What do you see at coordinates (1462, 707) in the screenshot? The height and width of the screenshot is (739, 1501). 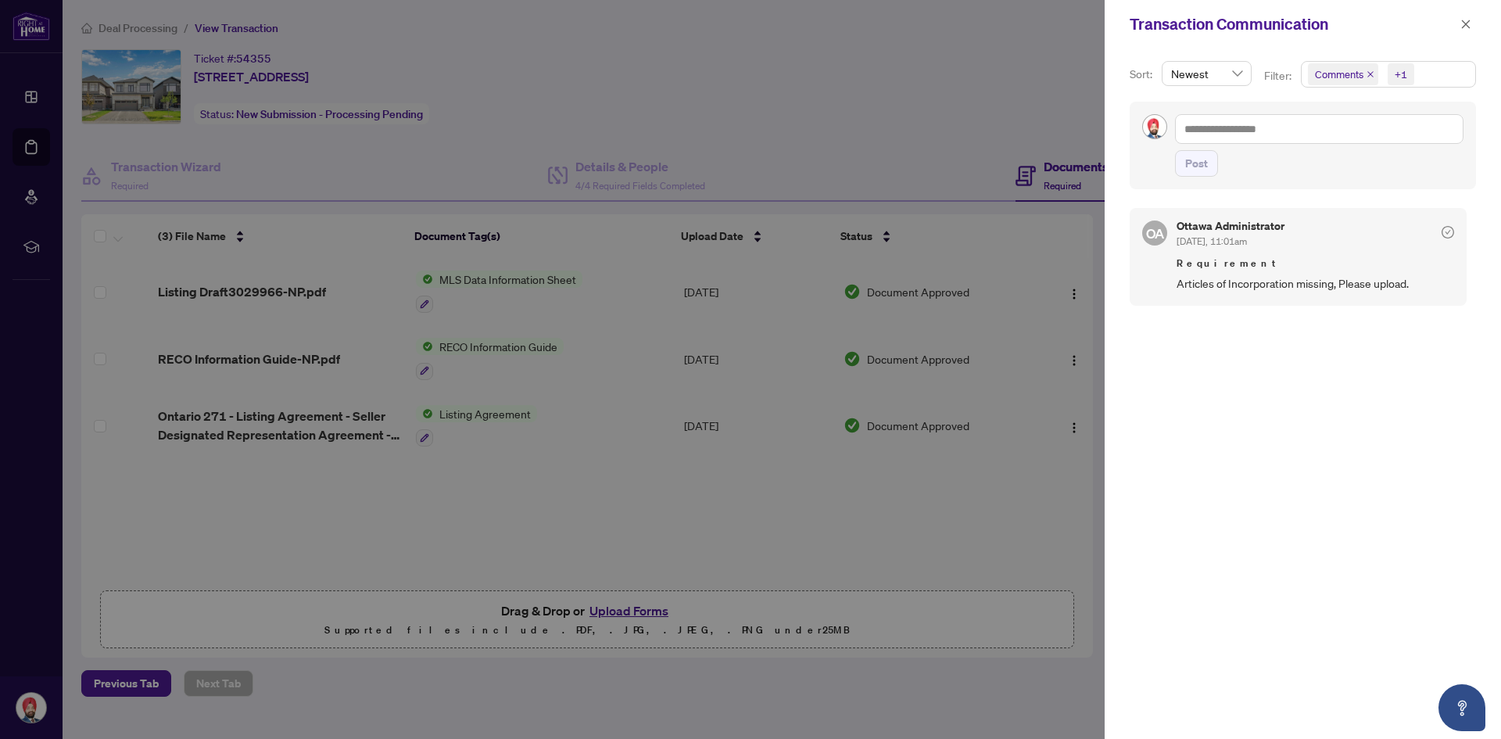 I see `button: Open asap` at bounding box center [1462, 707].